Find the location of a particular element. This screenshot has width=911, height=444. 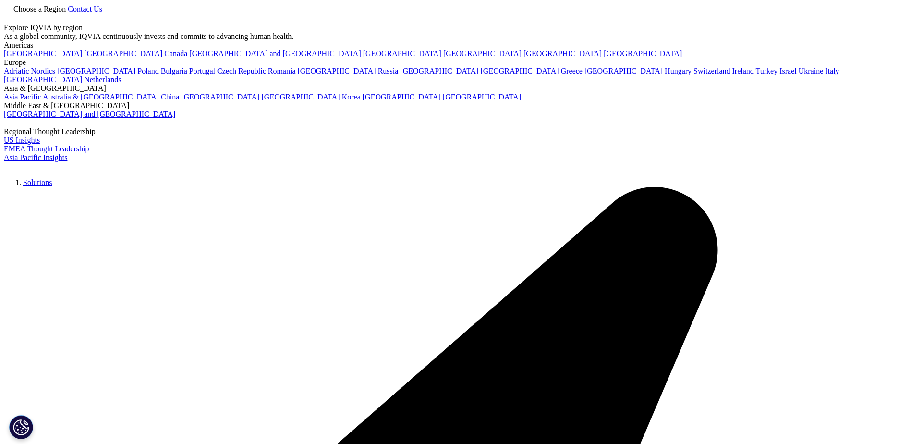

a: Netherlands is located at coordinates (102, 79).